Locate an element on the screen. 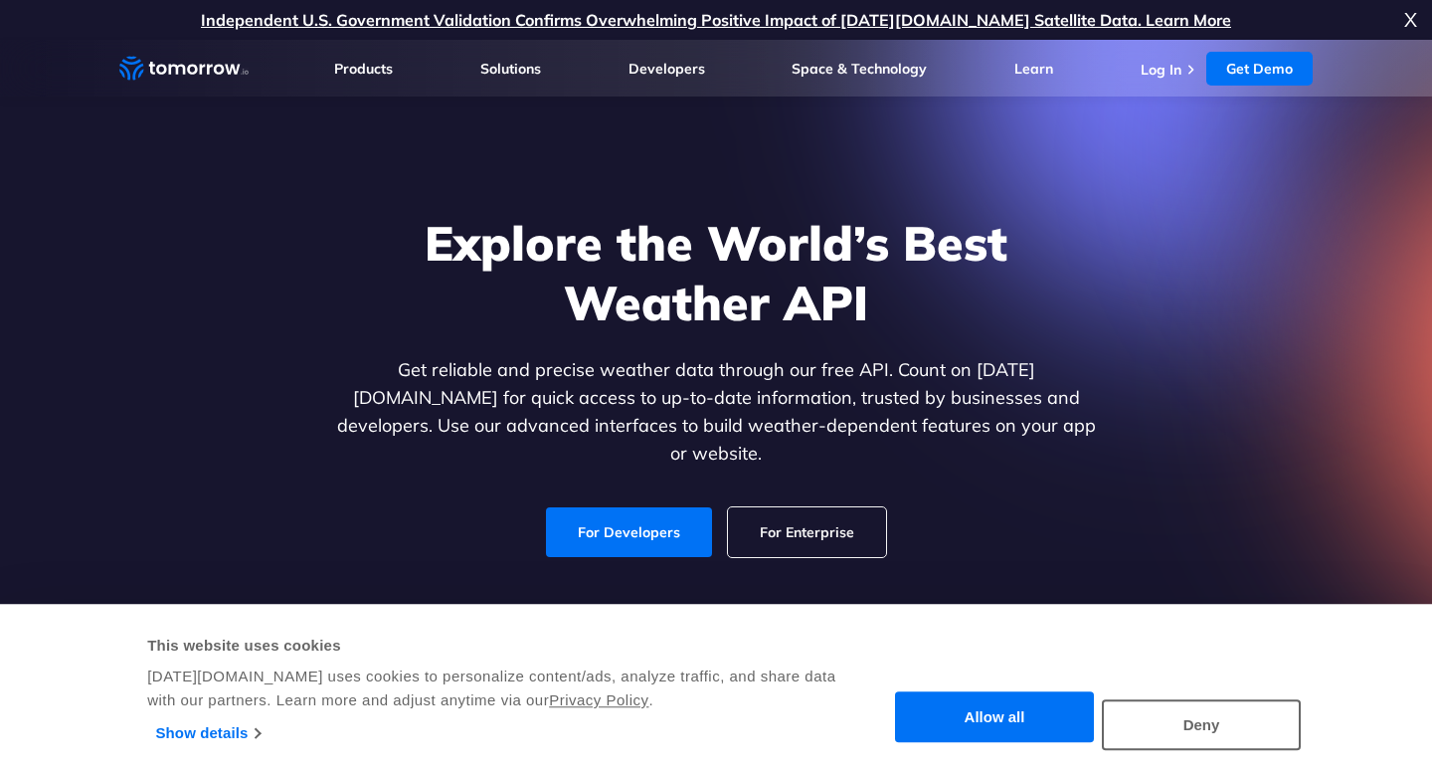  h1: Explore the World’s Best Weather API is located at coordinates (716, 273).